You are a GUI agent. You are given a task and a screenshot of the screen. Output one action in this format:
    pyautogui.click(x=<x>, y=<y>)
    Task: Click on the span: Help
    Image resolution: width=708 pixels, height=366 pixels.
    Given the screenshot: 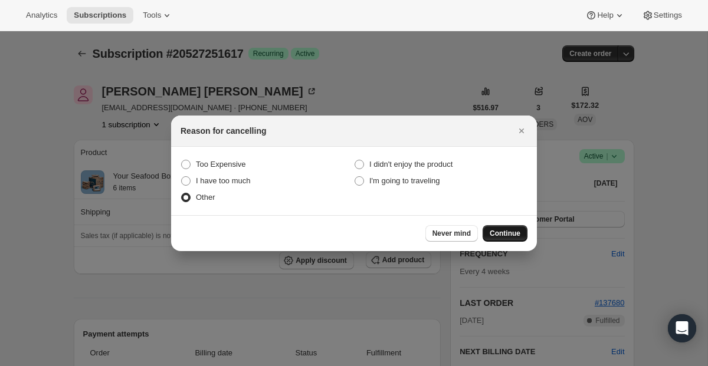 What is the action you would take?
    pyautogui.click(x=605, y=15)
    